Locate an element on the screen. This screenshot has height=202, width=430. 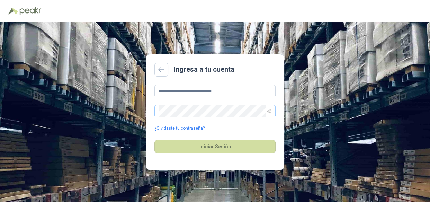
h2: Ingresa a tu cuenta is located at coordinates (204, 69).